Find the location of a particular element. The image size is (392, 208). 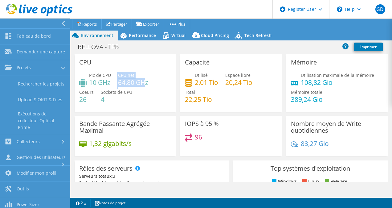

a: Partager is located at coordinates (116, 24).